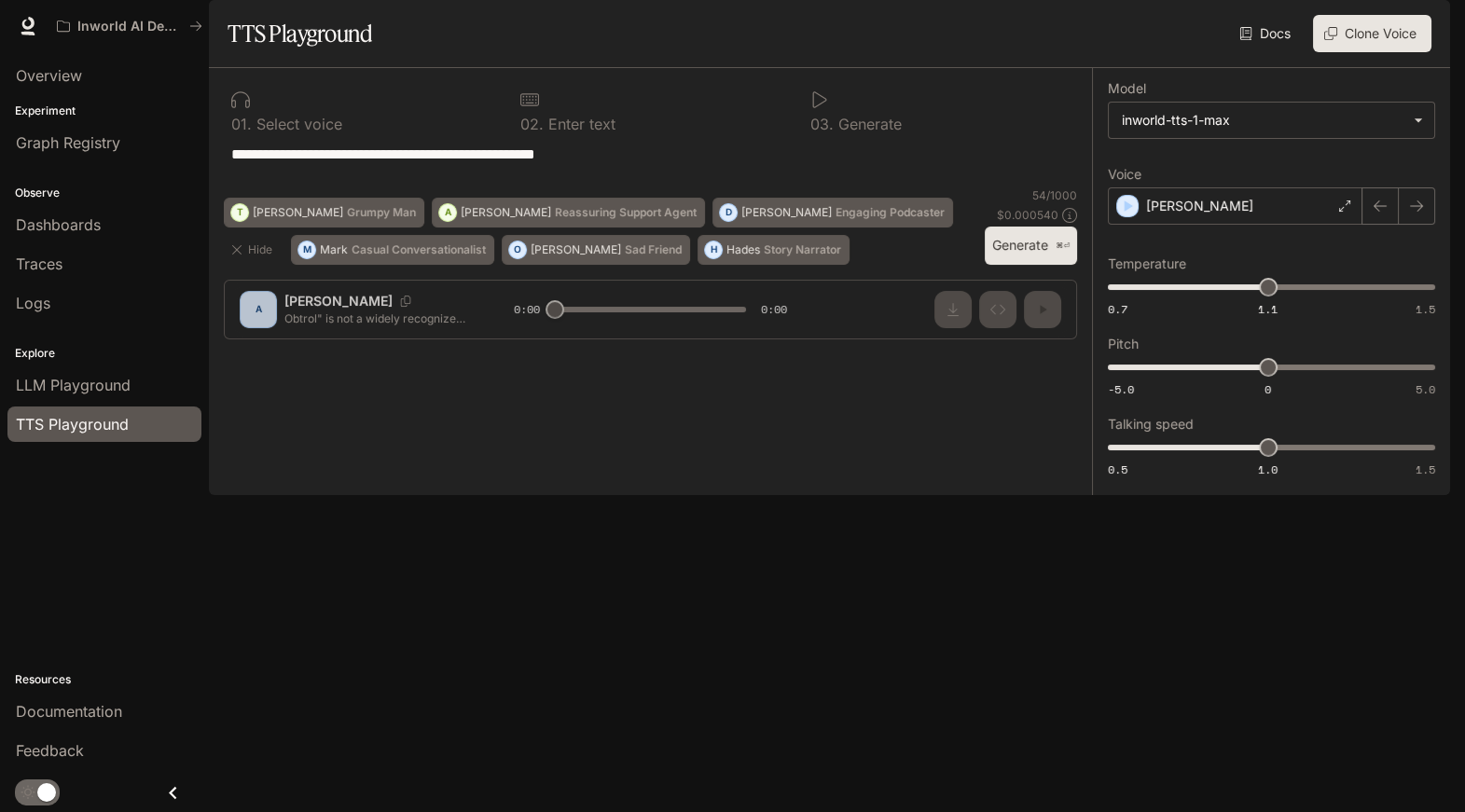  I want to click on span: 0.5, so click(1117, 469).